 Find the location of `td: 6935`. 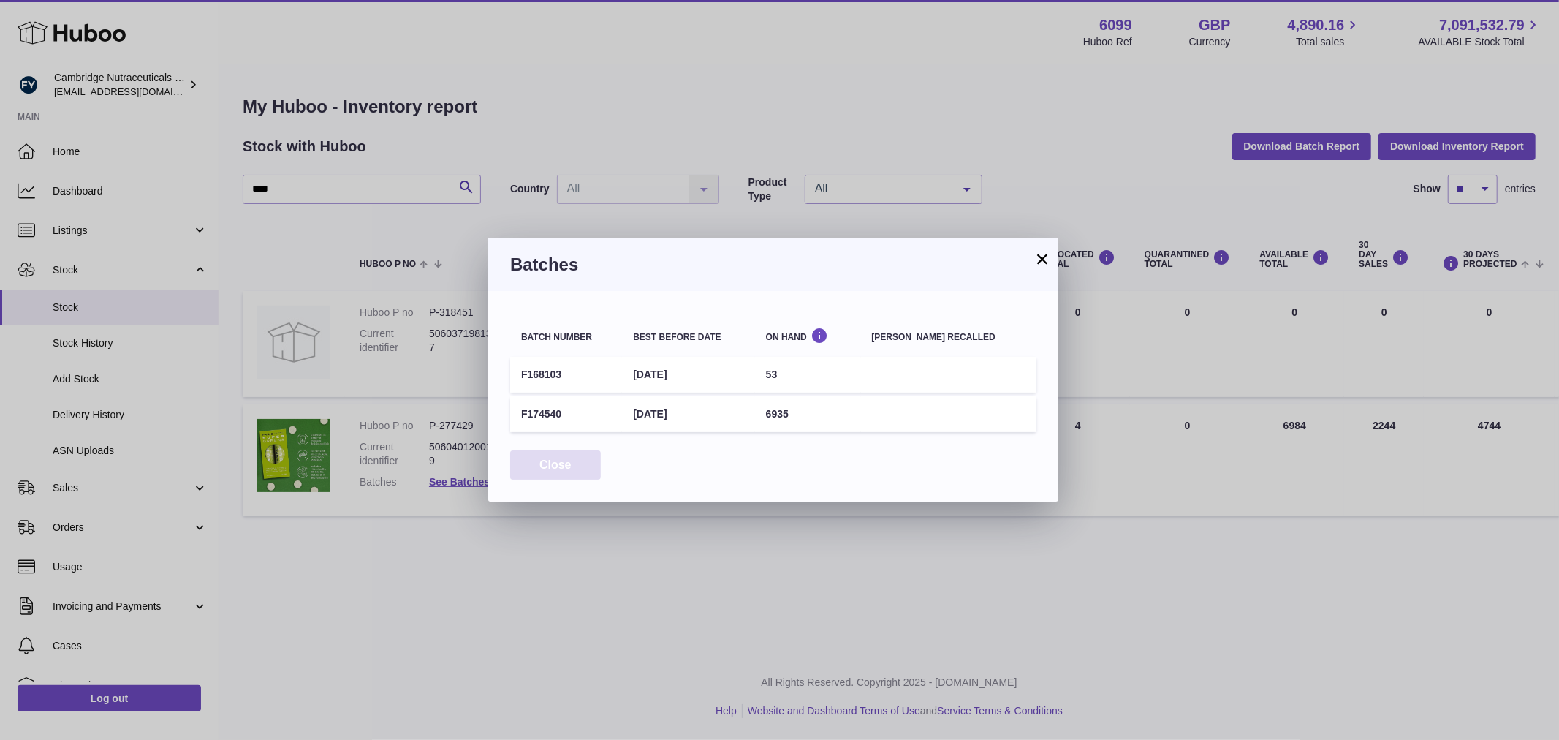

td: 6935 is located at coordinates (808, 414).